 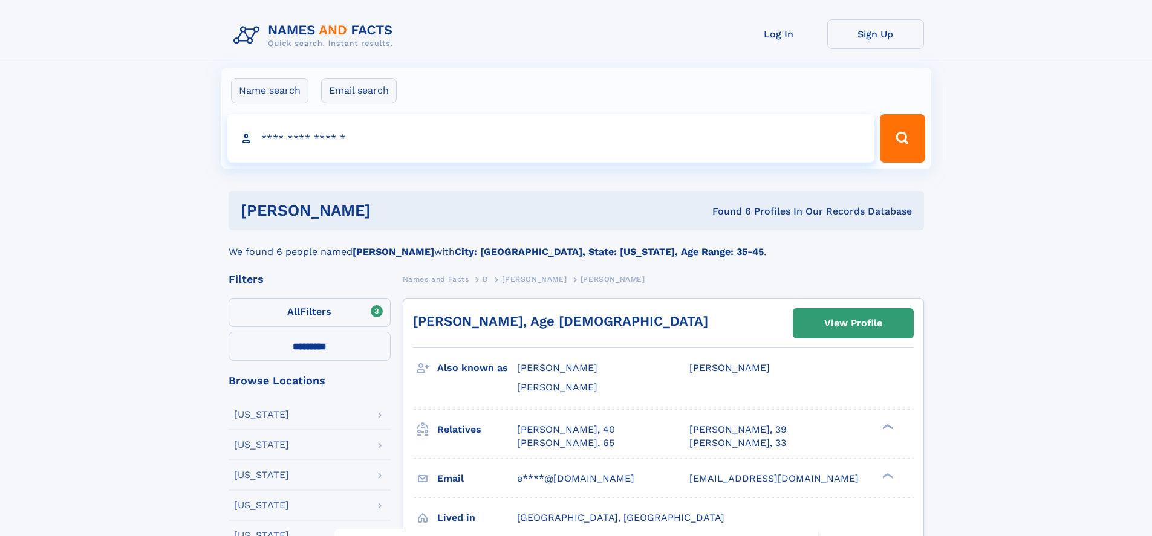 What do you see at coordinates (551, 138) in the screenshot?
I see `input: search input` at bounding box center [551, 138].